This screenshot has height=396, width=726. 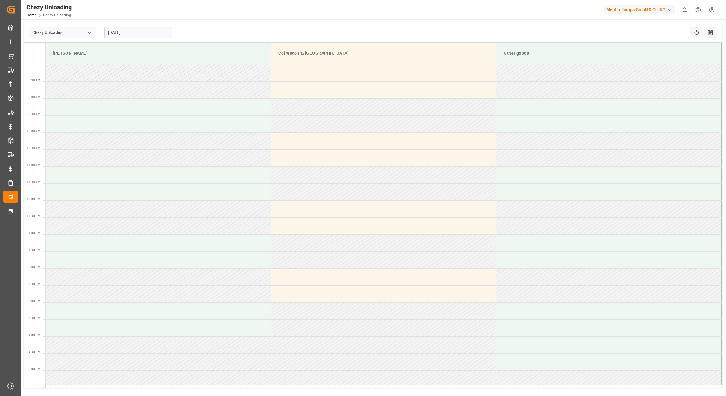 I want to click on button: open menu, so click(x=89, y=32).